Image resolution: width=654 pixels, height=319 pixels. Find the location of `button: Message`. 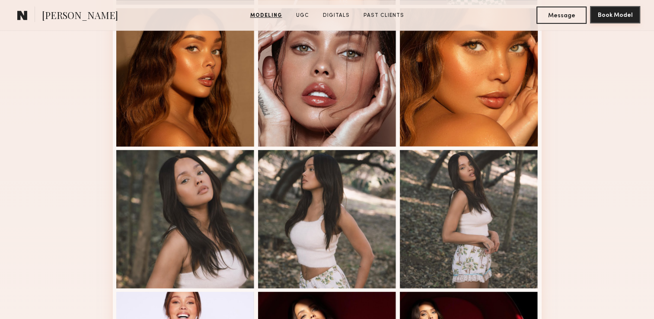

button: Message is located at coordinates (561, 15).